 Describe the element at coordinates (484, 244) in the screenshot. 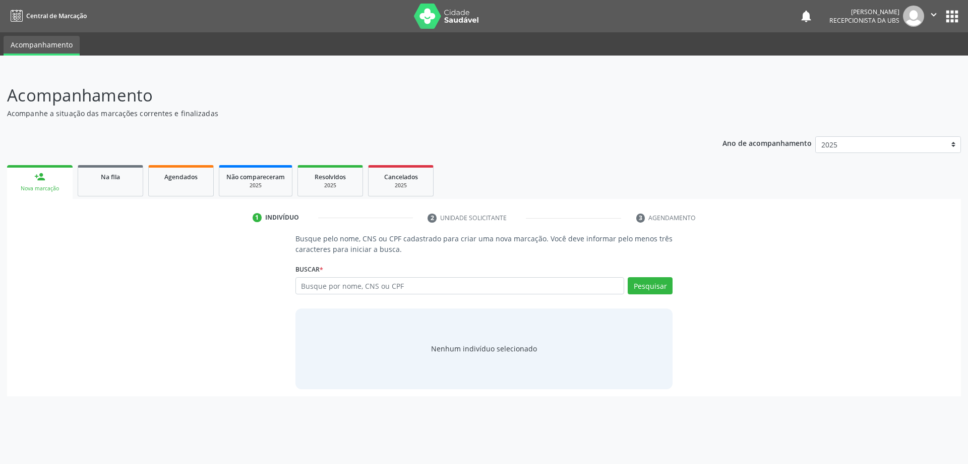

I see `p: Busque pelo nome, CNS ou CPF cadastrado para criar uma nova marcação. Você deve informar pelo men...` at that location.